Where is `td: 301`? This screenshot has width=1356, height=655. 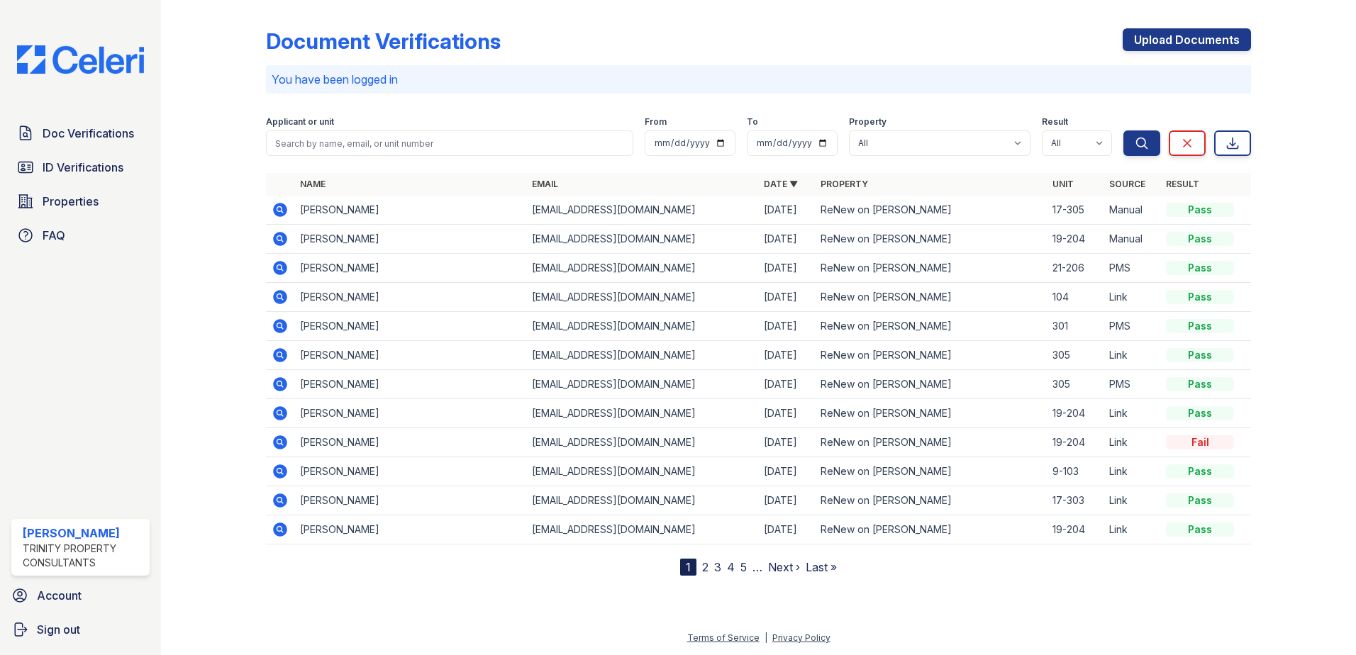 td: 301 is located at coordinates (1075, 326).